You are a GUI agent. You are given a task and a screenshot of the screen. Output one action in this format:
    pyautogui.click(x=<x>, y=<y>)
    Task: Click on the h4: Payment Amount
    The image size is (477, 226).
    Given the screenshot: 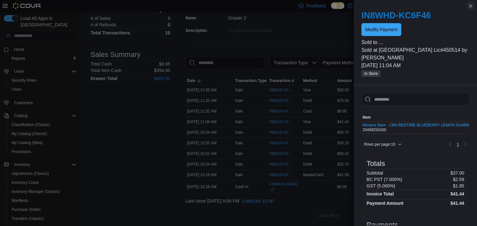 What is the action you would take?
    pyautogui.click(x=385, y=203)
    